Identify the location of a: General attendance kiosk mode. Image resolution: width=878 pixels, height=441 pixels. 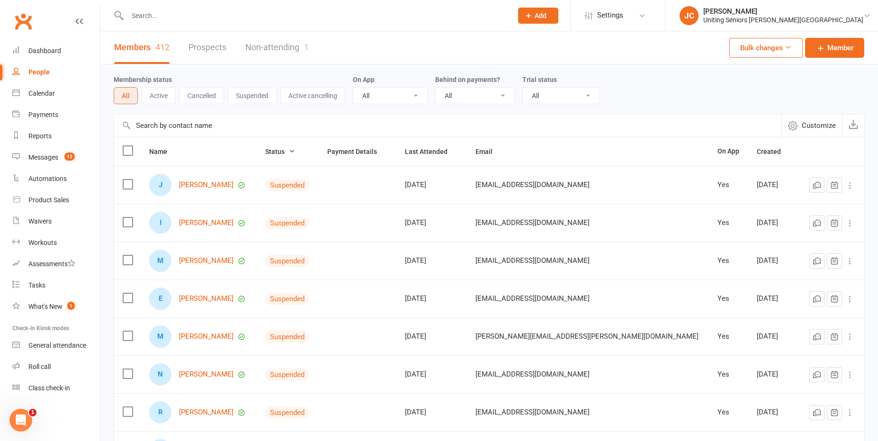
(56, 345).